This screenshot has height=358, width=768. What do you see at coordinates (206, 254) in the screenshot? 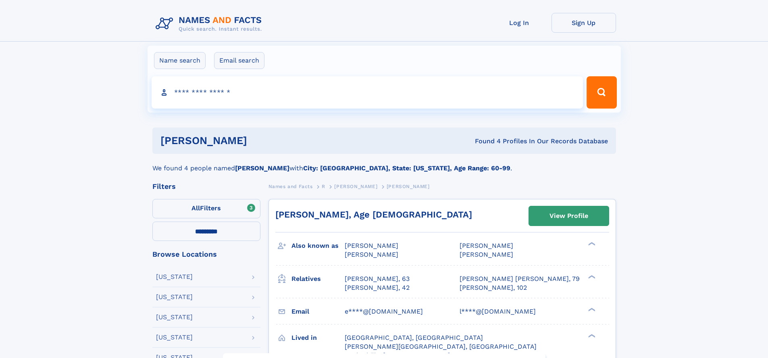
I see `div: Browse Locations` at bounding box center [206, 254].